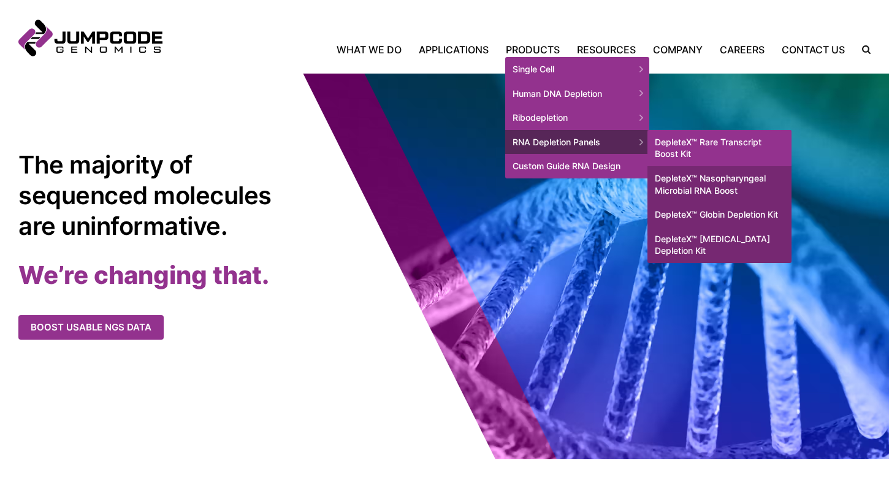 This screenshot has height=477, width=889. I want to click on a: Resources, so click(606, 50).